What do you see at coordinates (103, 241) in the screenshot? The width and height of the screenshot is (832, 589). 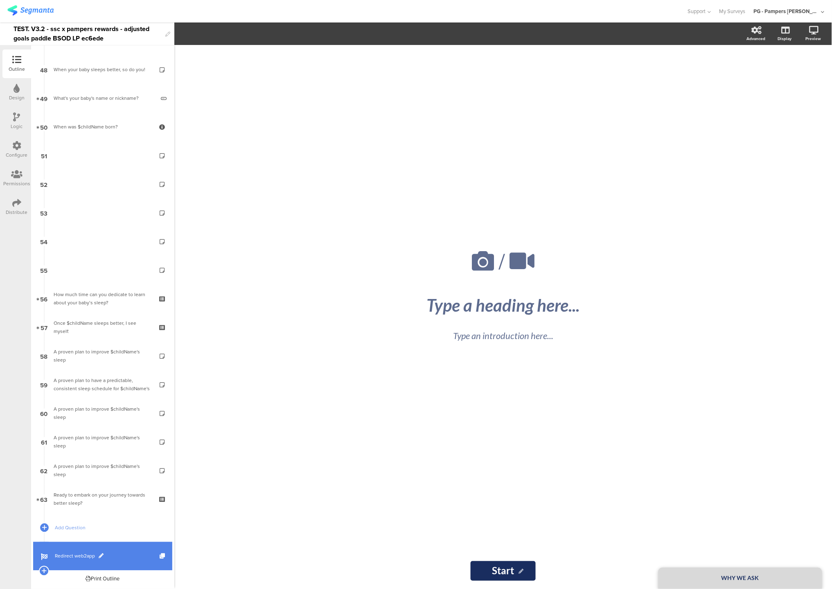 I see `a: 54` at bounding box center [103, 241].